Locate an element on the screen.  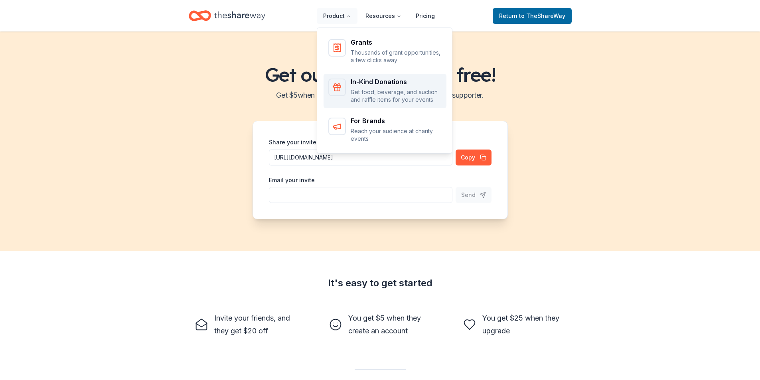
p: Get food, beverage, and auction and raffle items for your events is located at coordinates (396, 96).